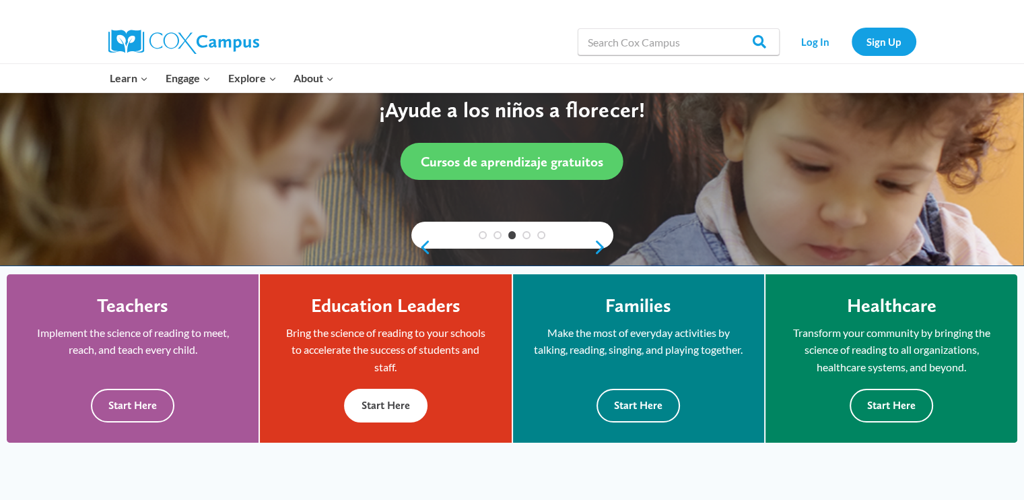 The image size is (1024, 500). I want to click on h4: Teachers, so click(133, 306).